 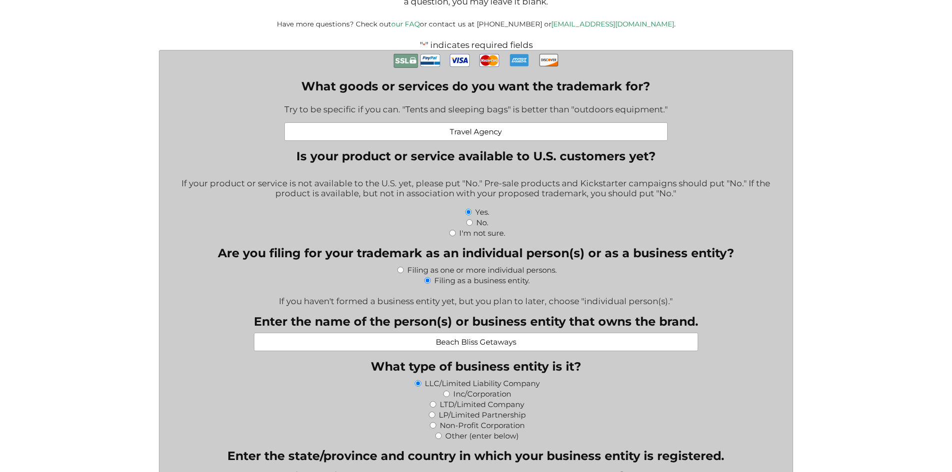 What do you see at coordinates (476, 110) in the screenshot?
I see `div: Try to be specific if you can. "Tents and sleeping bags" is better than "outdoors equipment."` at bounding box center [476, 110].